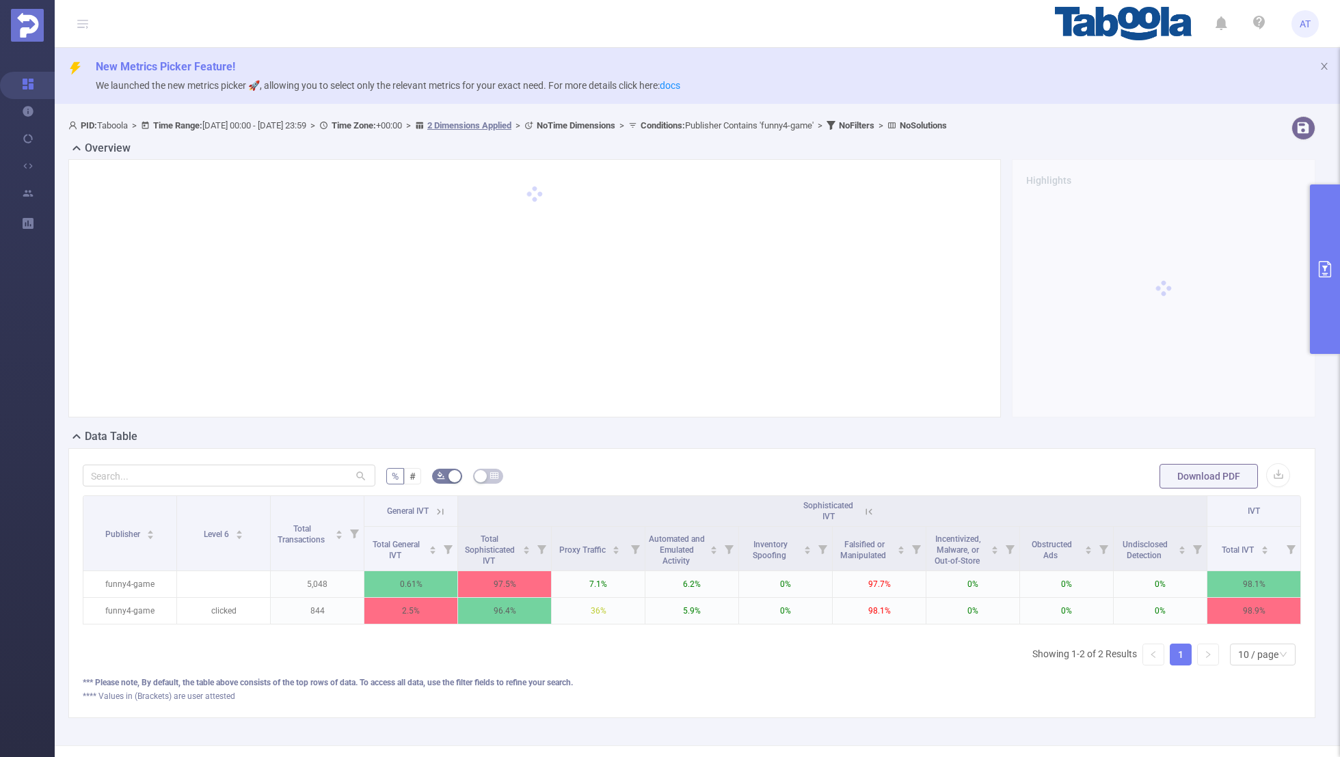 The height and width of the screenshot is (757, 1340). Describe the element at coordinates (107, 148) in the screenshot. I see `h2: Overview` at that location.